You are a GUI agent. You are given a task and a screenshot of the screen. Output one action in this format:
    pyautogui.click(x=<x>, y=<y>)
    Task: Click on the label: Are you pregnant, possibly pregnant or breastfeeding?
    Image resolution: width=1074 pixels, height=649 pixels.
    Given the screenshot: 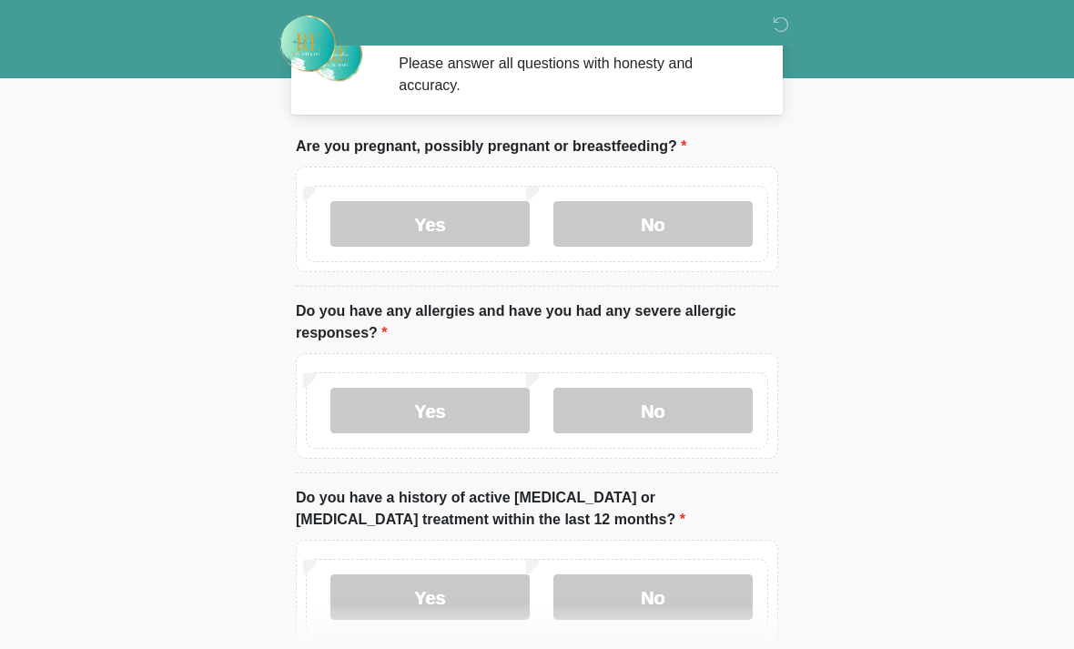 What is the action you would take?
    pyautogui.click(x=490, y=147)
    